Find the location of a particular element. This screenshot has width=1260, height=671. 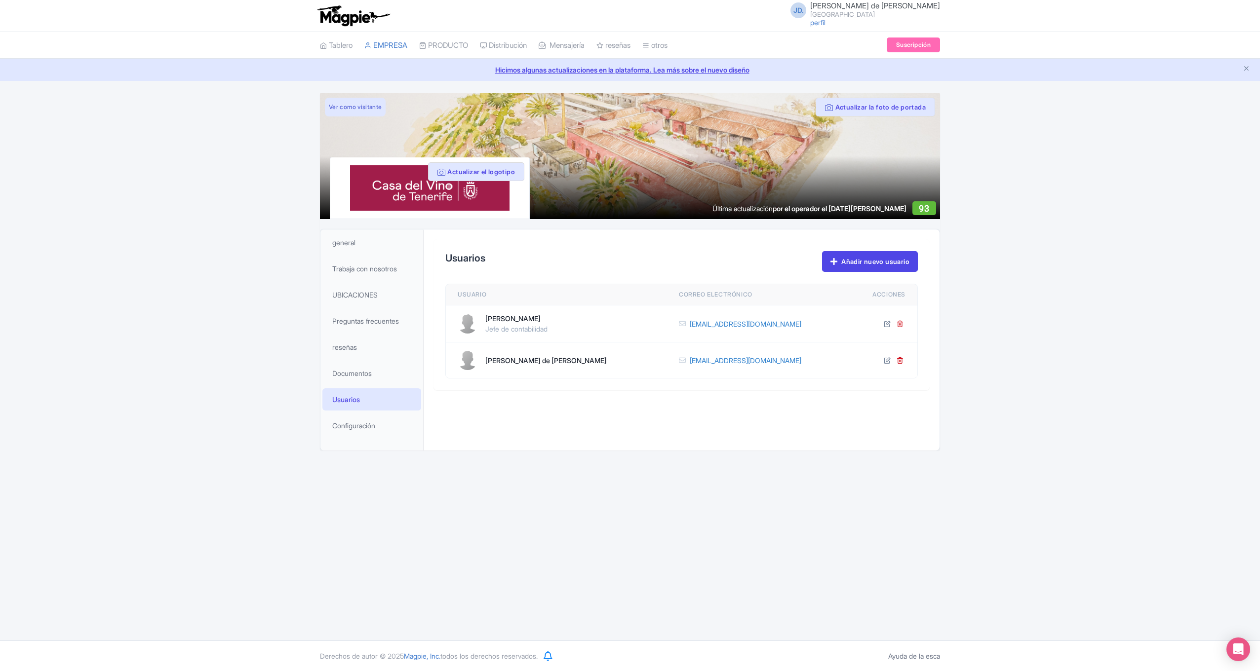

a: Distribución is located at coordinates (503, 45).